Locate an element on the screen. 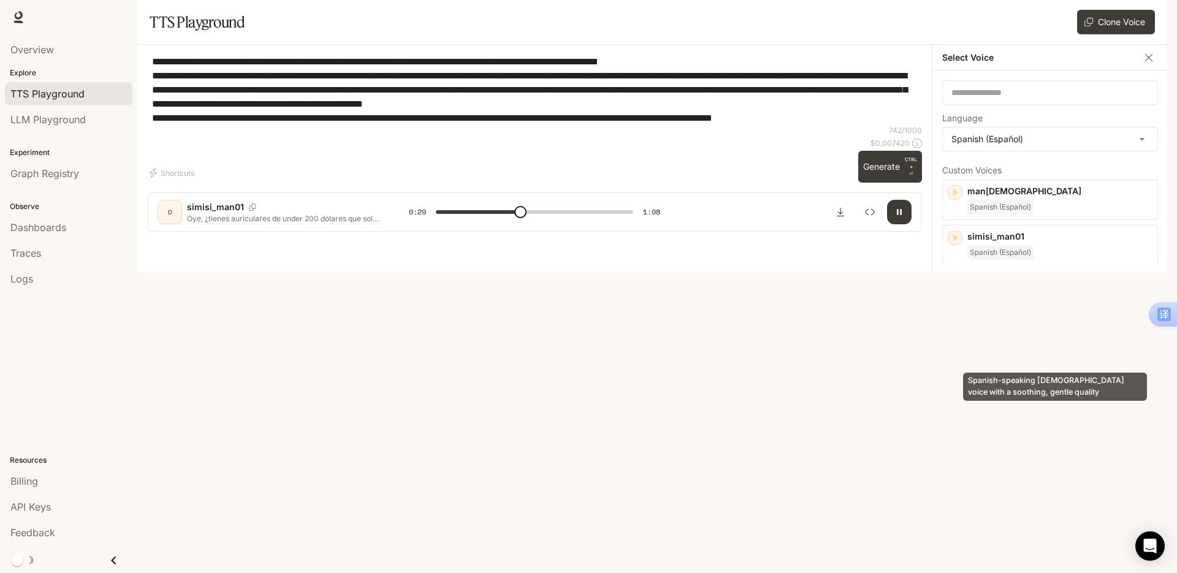  button: GenerateCTRL +⏎ is located at coordinates (890, 167).